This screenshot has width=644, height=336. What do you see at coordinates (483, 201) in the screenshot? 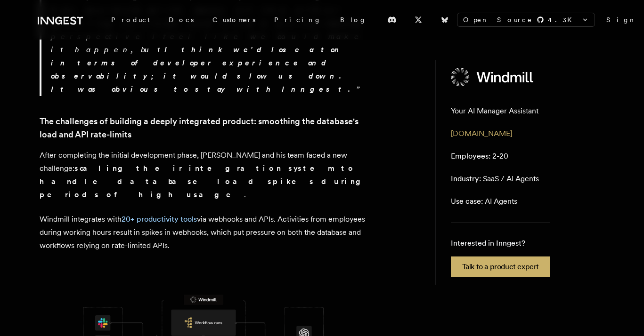
I see `p: AI Agents` at bounding box center [483, 201].